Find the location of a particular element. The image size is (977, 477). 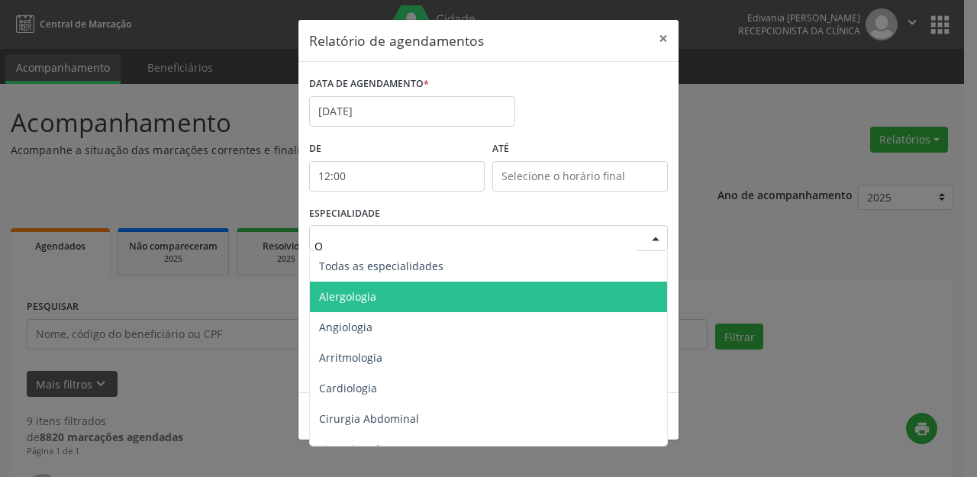

input: Selecione o horário inicial is located at coordinates (397, 176).